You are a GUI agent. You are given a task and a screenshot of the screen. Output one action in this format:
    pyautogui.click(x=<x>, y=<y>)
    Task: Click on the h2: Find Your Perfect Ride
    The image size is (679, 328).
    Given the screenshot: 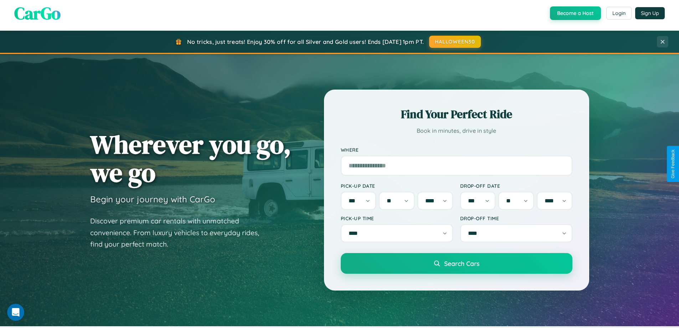 What is the action you would take?
    pyautogui.click(x=457, y=114)
    